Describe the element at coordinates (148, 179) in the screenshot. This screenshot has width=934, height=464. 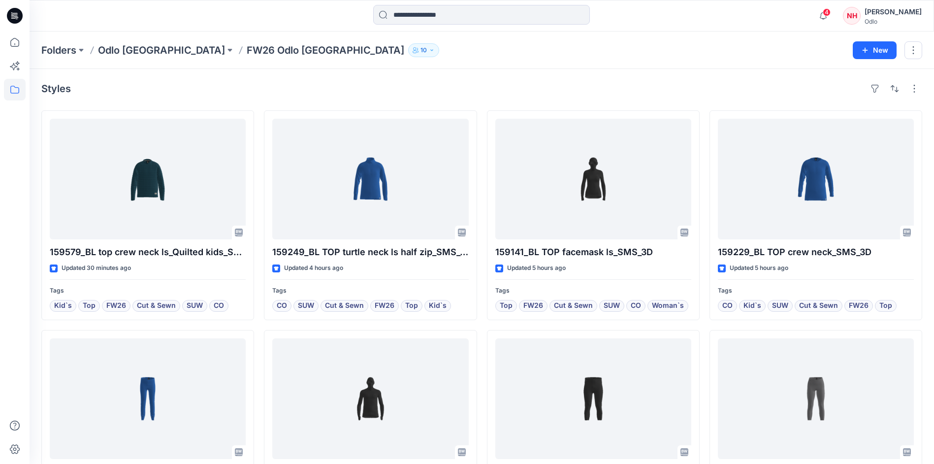
I see `a: 159579_BL top crew neck ls_Quilted kids_SMS_3D` at that location.